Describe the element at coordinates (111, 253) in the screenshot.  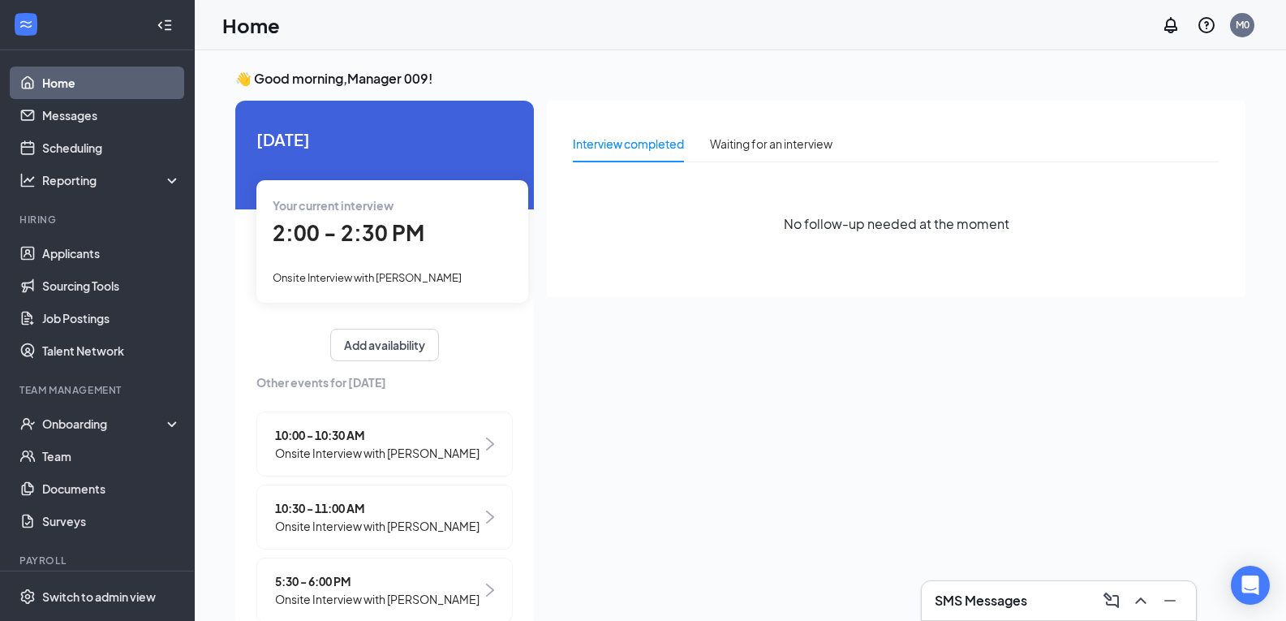
I see `a: Applicants` at that location.